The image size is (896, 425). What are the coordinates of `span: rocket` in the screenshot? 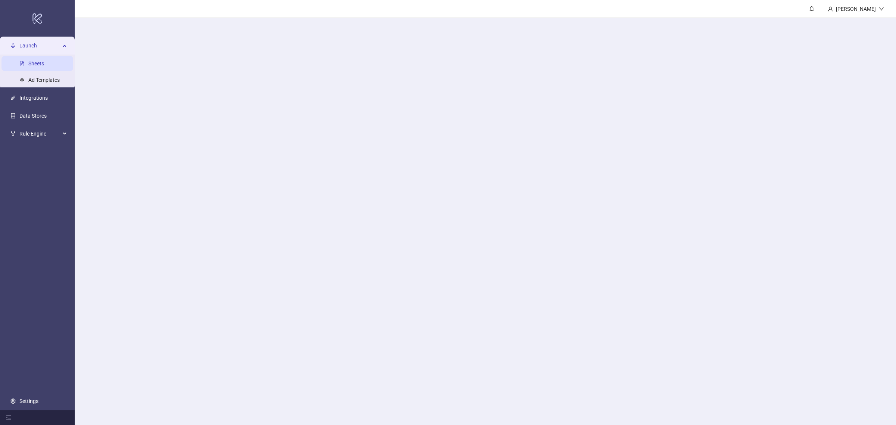 It's located at (13, 46).